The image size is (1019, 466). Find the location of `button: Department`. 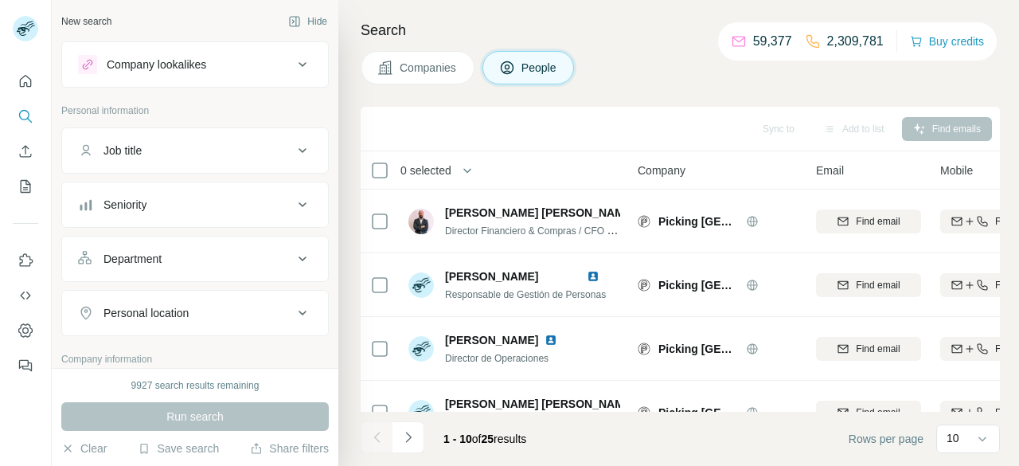

button: Department is located at coordinates (195, 259).